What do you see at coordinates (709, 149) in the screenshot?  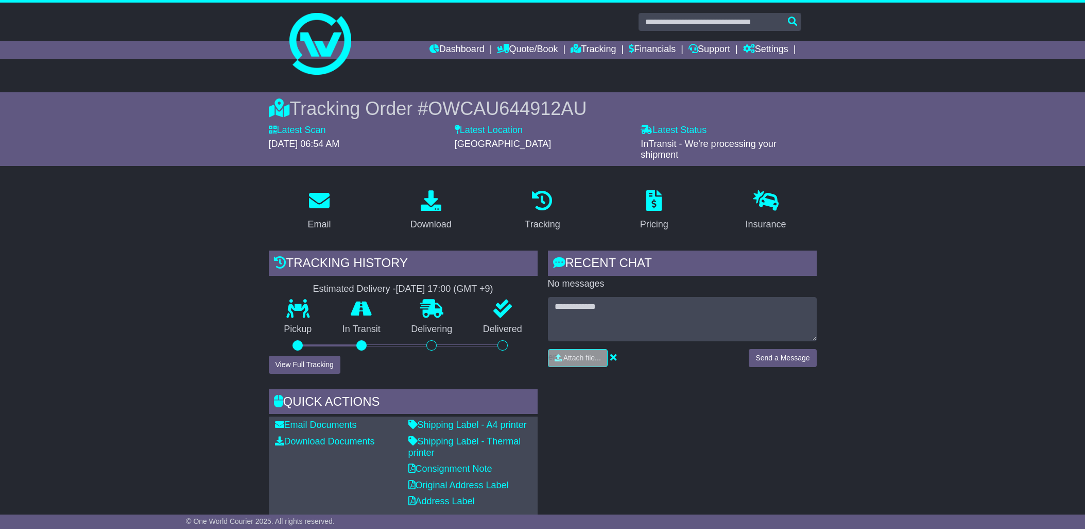 I see `span: InTransit - We're processing your shipment` at bounding box center [709, 149].